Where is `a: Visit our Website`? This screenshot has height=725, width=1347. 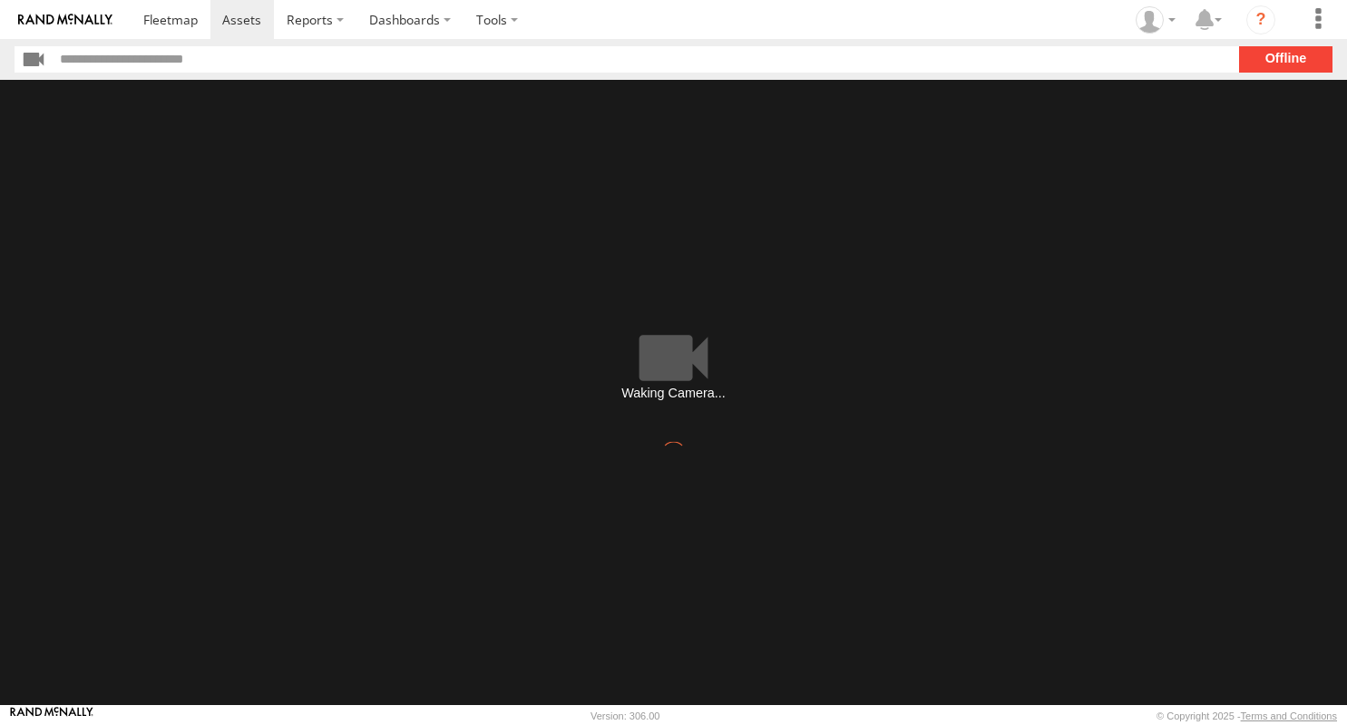 a: Visit our Website is located at coordinates (52, 716).